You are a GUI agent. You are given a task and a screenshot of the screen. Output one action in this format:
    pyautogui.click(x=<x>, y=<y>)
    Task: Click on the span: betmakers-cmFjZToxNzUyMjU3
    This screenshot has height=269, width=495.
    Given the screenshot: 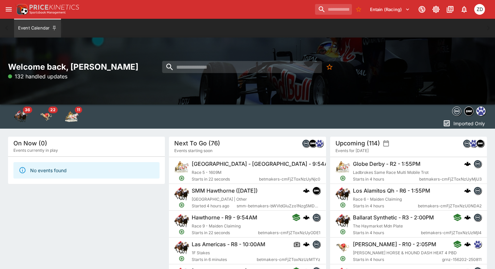 What is the action you would take?
    pyautogui.click(x=450, y=179)
    